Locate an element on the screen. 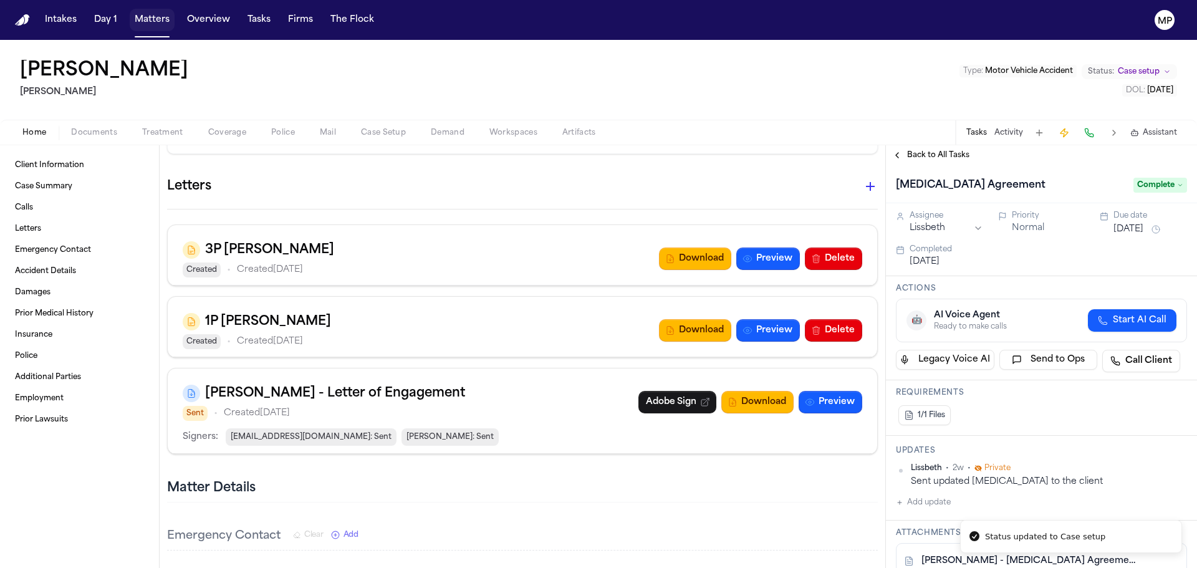 The image size is (1197, 568). a: Police is located at coordinates (79, 356).